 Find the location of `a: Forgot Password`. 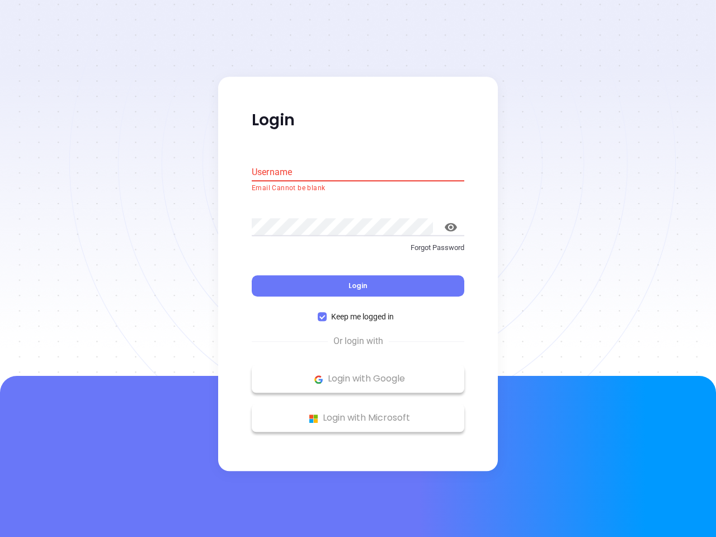

a: Forgot Password is located at coordinates (358, 252).